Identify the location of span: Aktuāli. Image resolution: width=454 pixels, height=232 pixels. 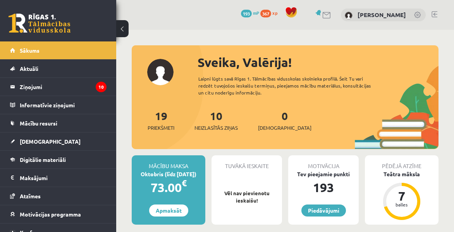
(29, 69).